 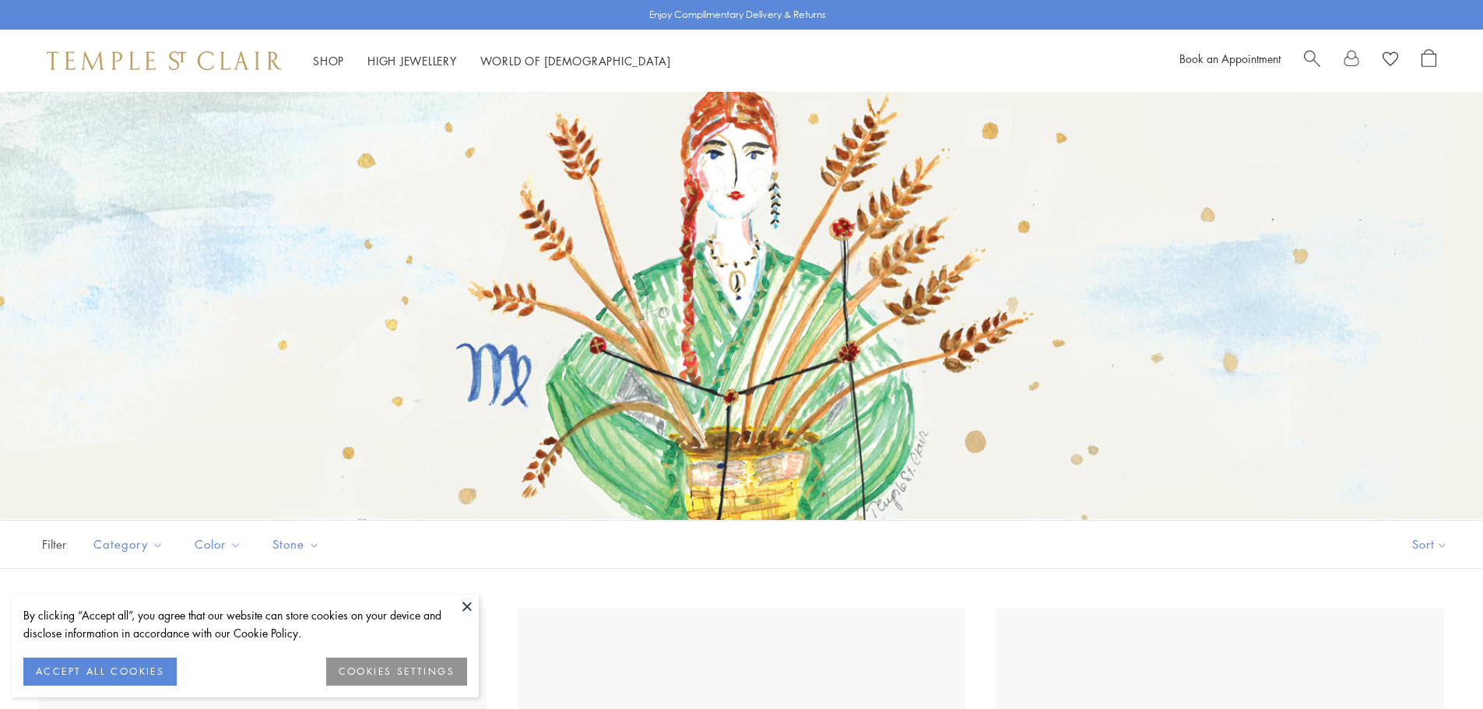 I want to click on button: Color, so click(x=218, y=544).